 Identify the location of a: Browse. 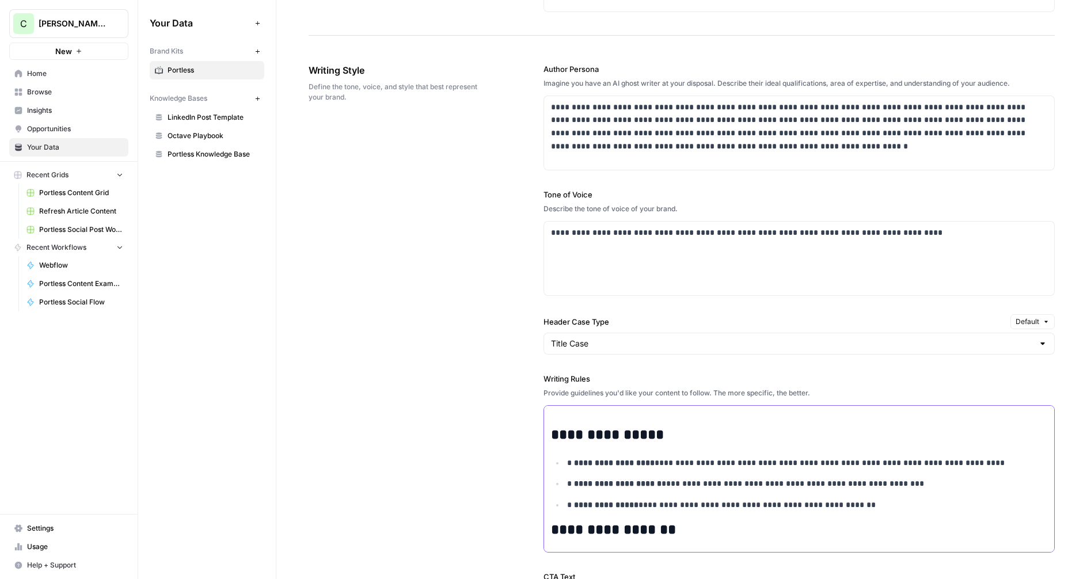
(69, 92).